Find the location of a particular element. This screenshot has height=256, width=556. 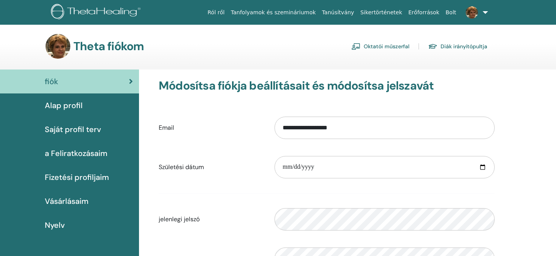

span: Alap profil is located at coordinates (64, 105).